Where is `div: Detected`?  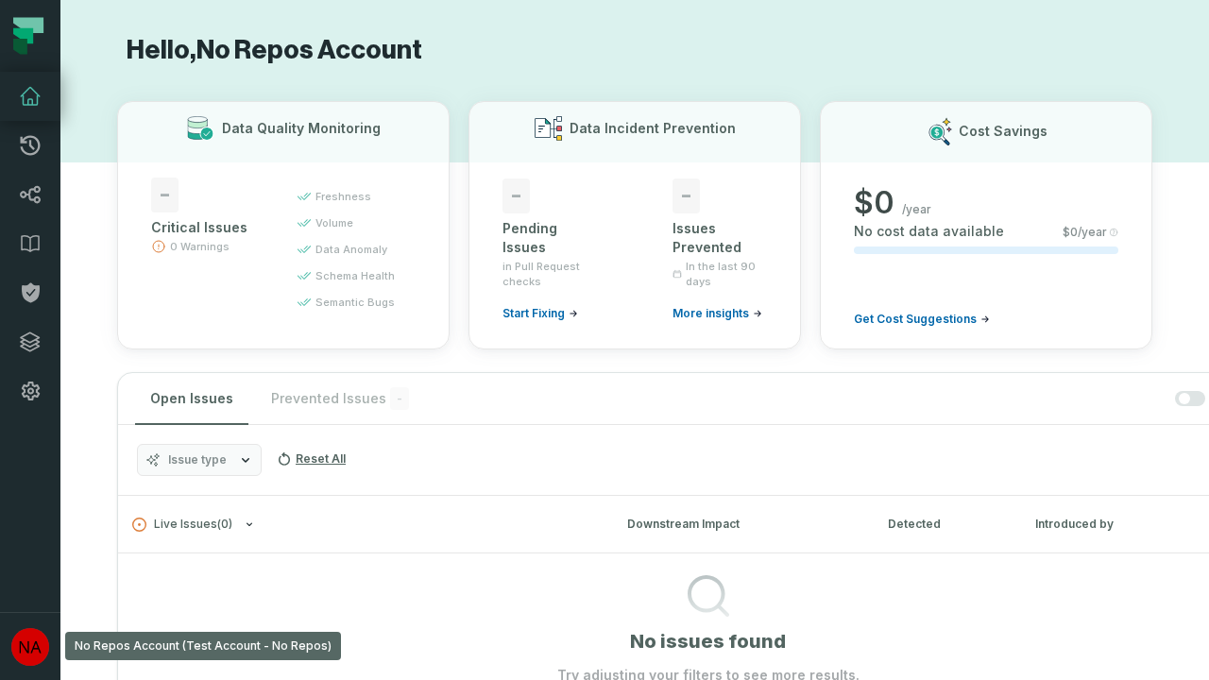
div: Detected is located at coordinates (944, 524).